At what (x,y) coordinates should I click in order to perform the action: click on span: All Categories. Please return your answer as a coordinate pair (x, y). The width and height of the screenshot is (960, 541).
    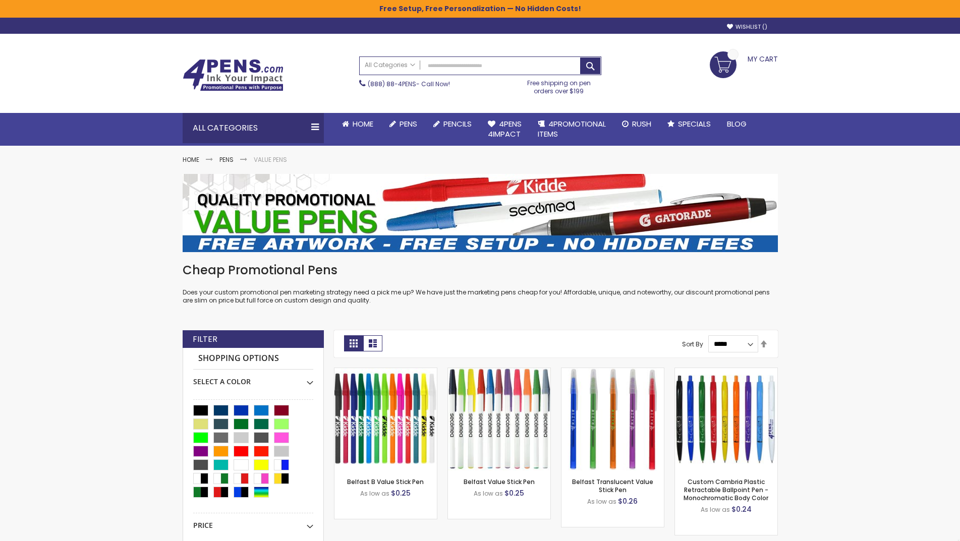
    Looking at the image, I should click on (390, 65).